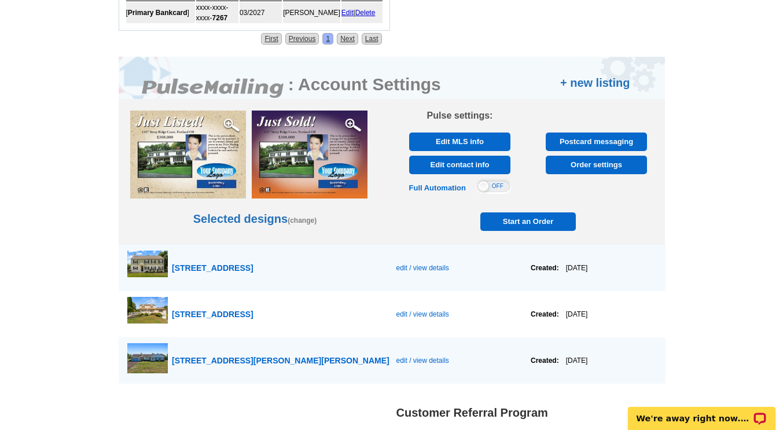  Describe the element at coordinates (459, 142) in the screenshot. I see `a: Edit MLS info` at that location.